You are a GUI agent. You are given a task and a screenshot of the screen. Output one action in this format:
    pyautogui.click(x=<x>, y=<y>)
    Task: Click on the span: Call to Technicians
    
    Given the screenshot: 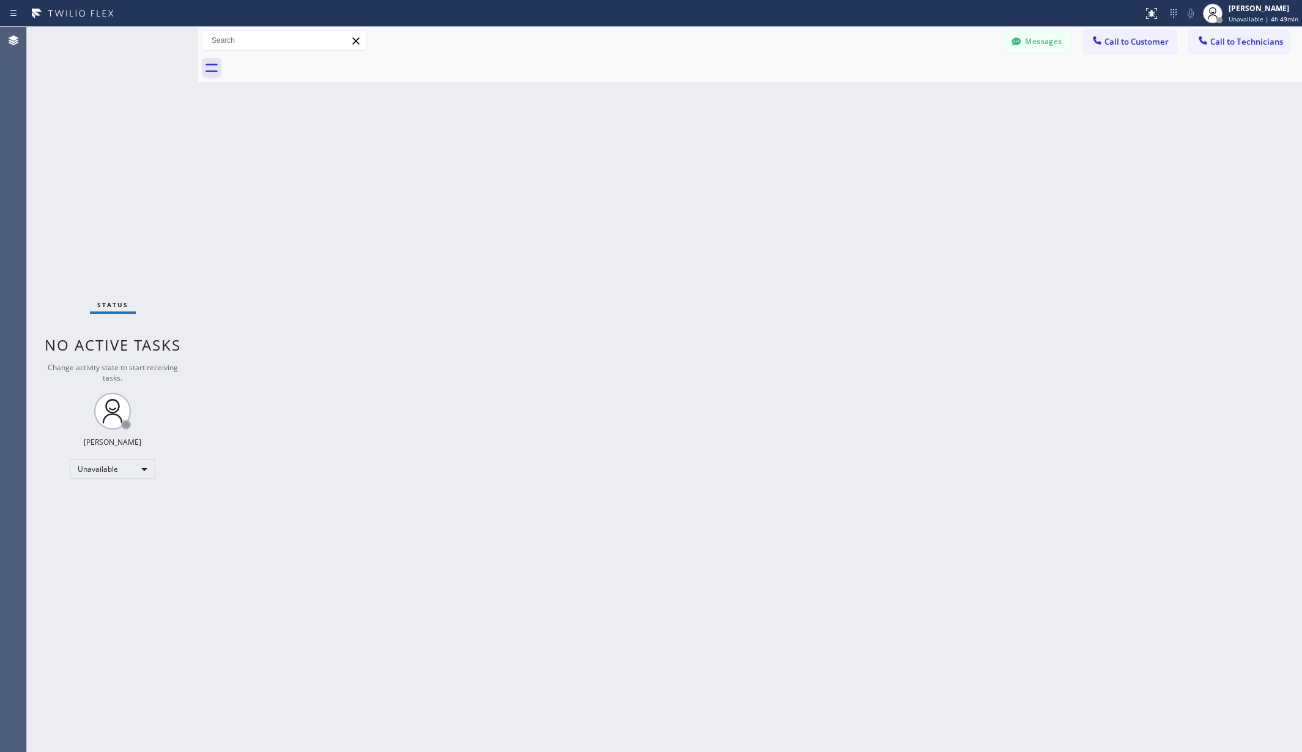 What is the action you would take?
    pyautogui.click(x=1246, y=42)
    